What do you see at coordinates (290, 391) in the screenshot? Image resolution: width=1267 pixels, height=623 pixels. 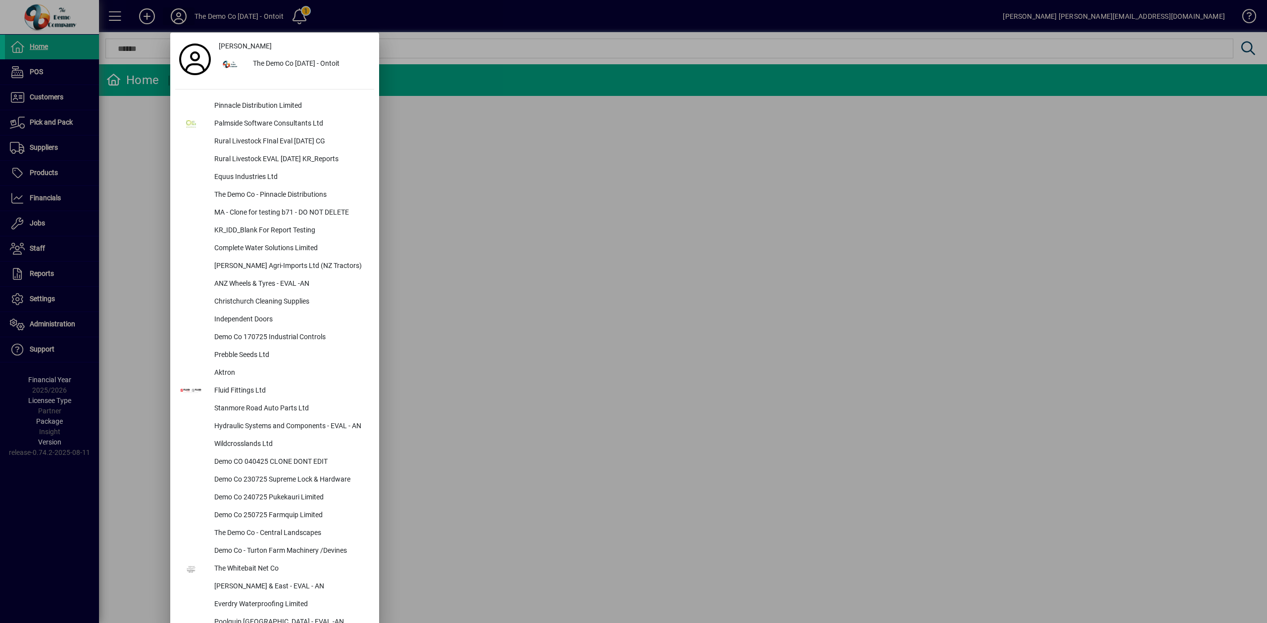 I see `div: Fluid Fittings Ltd` at bounding box center [290, 391].